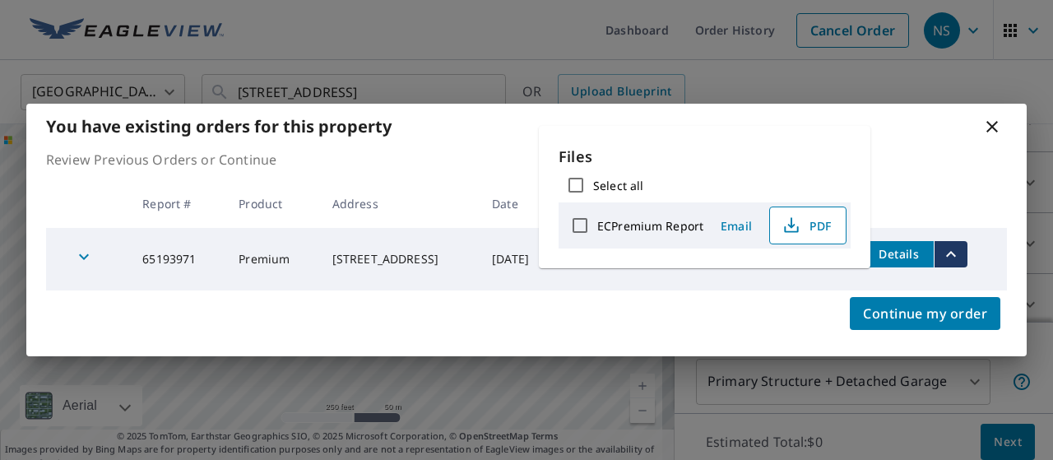 This screenshot has height=460, width=1053. I want to click on span: Continue my order, so click(924, 313).